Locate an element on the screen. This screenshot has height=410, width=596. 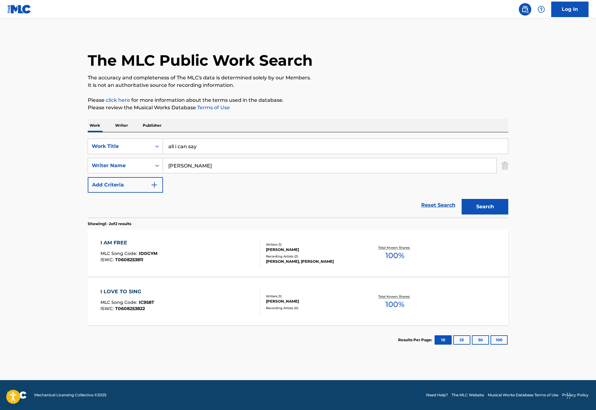
button: 25 is located at coordinates (462, 340).